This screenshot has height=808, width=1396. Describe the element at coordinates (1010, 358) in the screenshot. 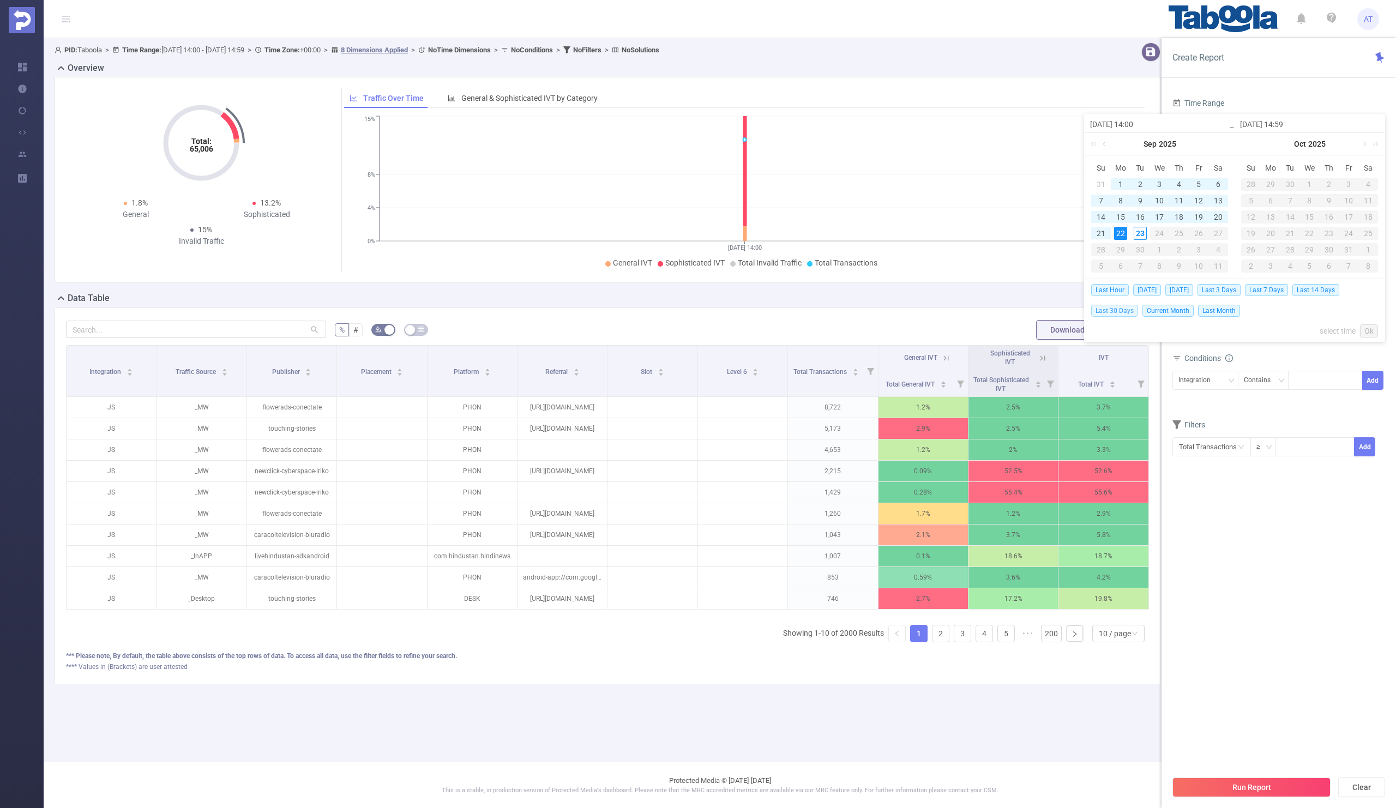

I see `span: Sophisticated IVT` at that location.